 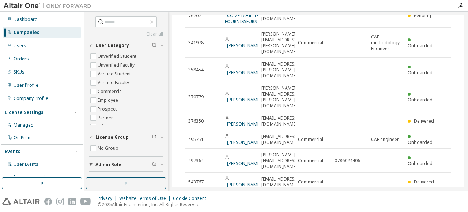 What do you see at coordinates (196, 70) in the screenshot?
I see `span: 358454` at bounding box center [196, 70].